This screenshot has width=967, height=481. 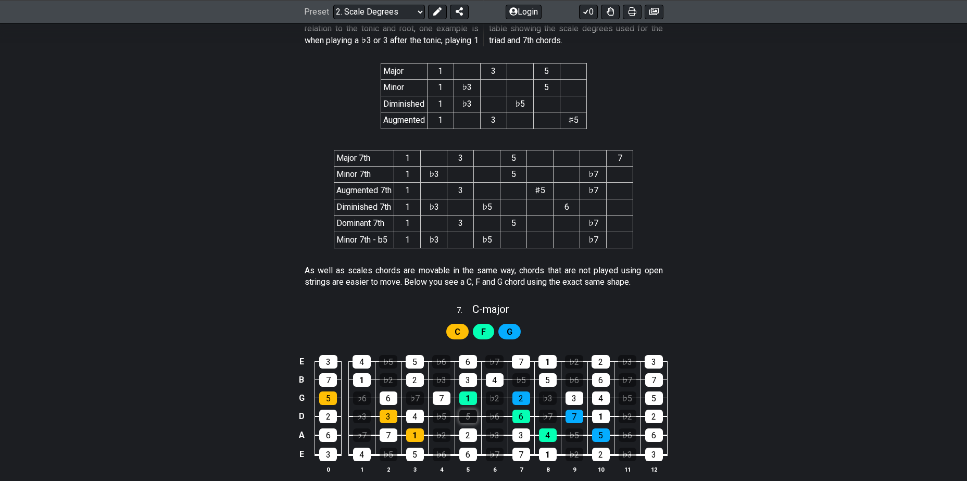 What do you see at coordinates (523, 11) in the screenshot?
I see `button: Login` at bounding box center [523, 11].